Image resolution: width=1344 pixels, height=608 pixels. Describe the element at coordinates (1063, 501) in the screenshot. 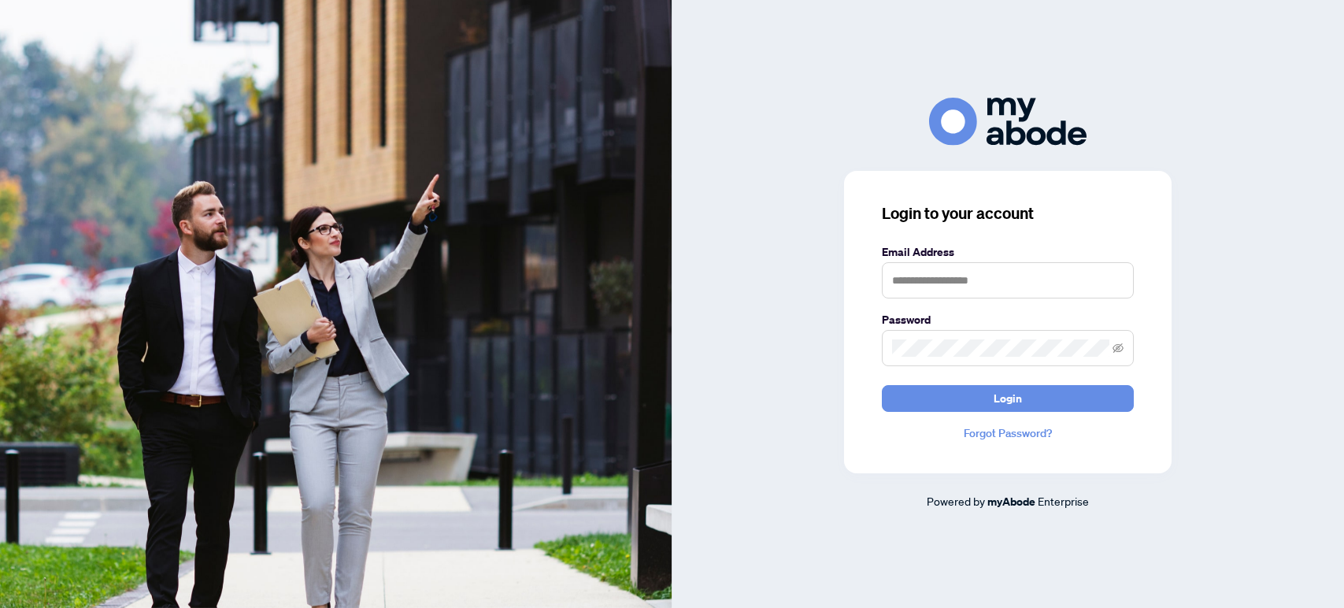

I see `span: Enterprise` at that location.